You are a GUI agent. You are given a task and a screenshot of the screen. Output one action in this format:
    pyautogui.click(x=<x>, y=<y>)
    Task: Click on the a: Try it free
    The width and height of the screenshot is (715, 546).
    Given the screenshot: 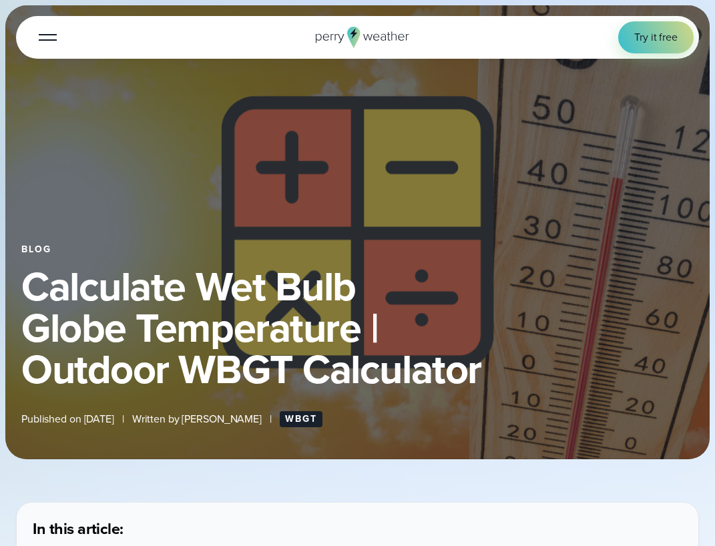 What is the action you would take?
    pyautogui.click(x=655, y=37)
    